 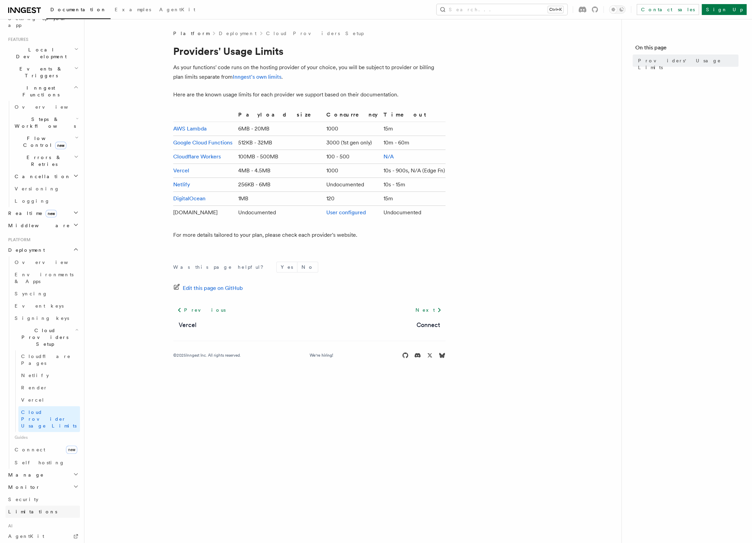 What do you see at coordinates (49, 419) in the screenshot?
I see `a: Cloud Provider Usage Limits` at bounding box center [49, 419].